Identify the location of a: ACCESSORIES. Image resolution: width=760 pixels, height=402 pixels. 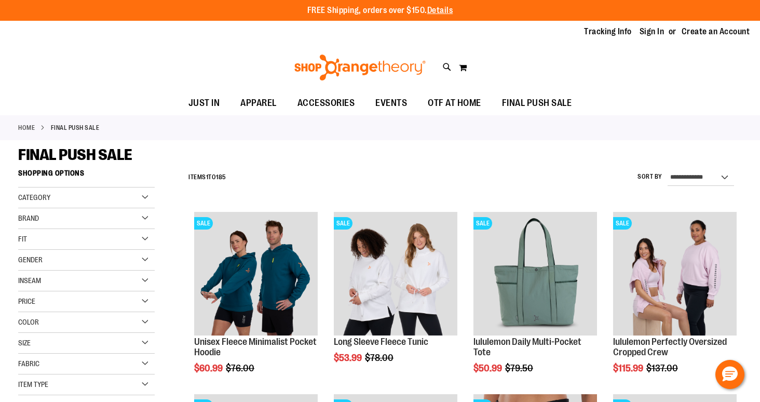
(326, 103).